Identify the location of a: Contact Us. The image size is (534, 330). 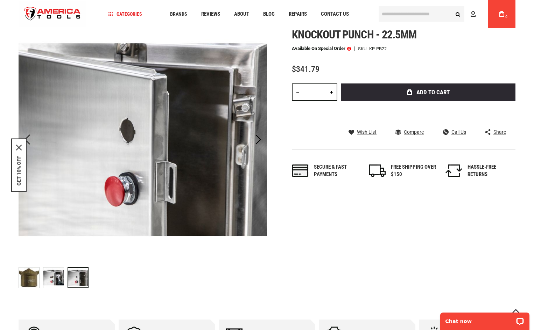
(335, 14).